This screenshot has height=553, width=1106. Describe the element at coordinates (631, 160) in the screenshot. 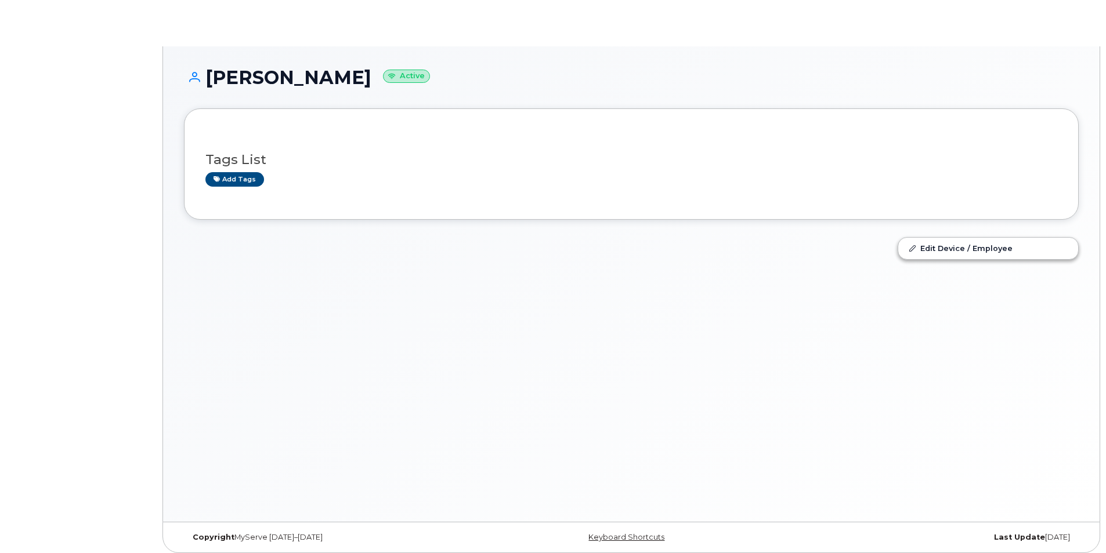

I see `h3: Tags List` at that location.